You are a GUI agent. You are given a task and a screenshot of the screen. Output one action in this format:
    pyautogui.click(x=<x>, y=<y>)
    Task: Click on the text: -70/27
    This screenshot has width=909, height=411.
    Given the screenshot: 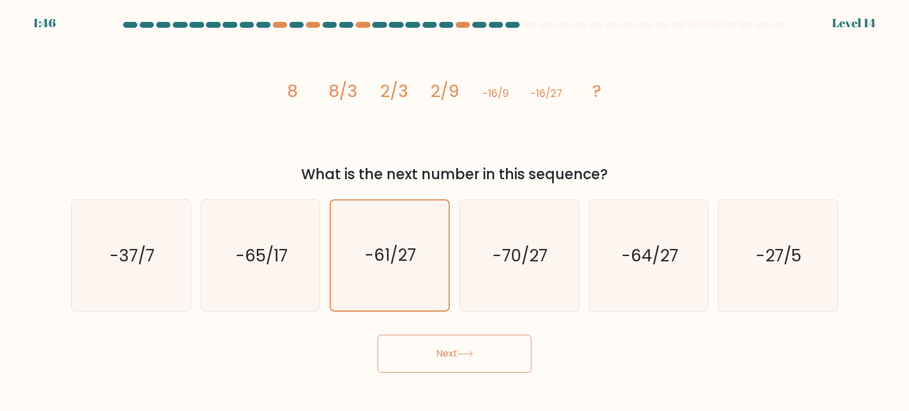 What is the action you would take?
    pyautogui.click(x=520, y=255)
    